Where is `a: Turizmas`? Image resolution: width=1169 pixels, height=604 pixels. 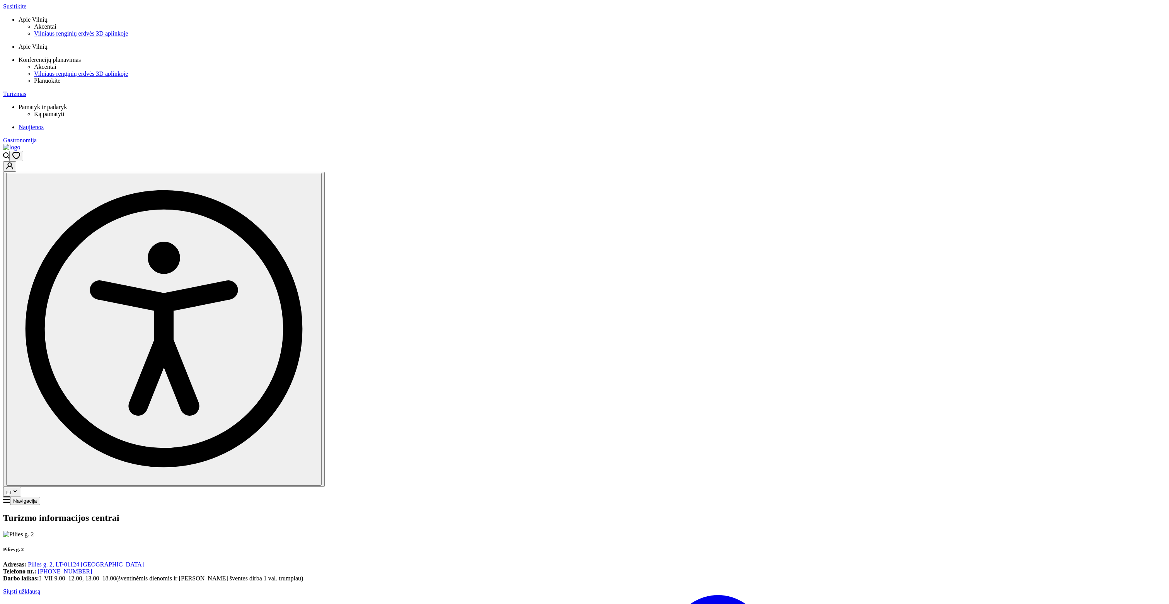 a: Turizmas is located at coordinates (585, 94).